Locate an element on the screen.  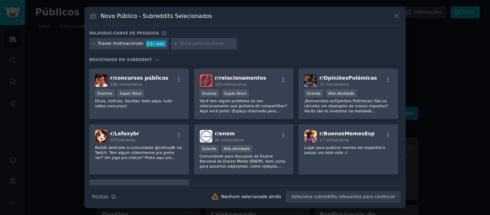
font: enem is located at coordinates (227, 133).